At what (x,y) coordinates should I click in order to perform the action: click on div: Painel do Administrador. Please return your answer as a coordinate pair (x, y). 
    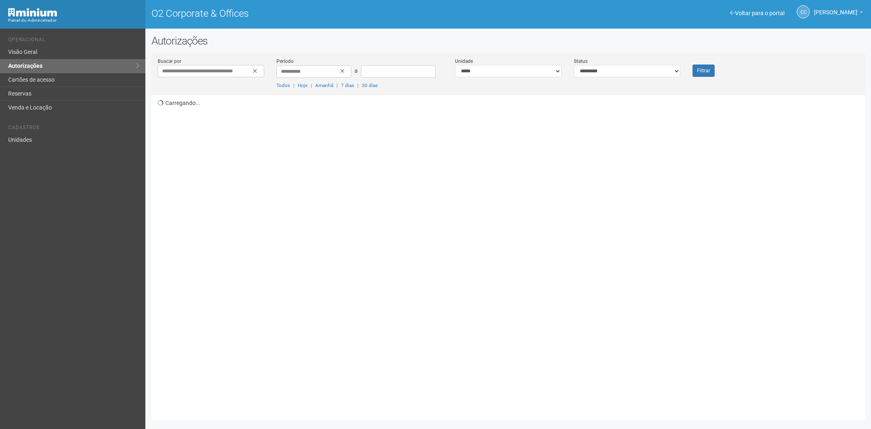
    Looking at the image, I should click on (73, 20).